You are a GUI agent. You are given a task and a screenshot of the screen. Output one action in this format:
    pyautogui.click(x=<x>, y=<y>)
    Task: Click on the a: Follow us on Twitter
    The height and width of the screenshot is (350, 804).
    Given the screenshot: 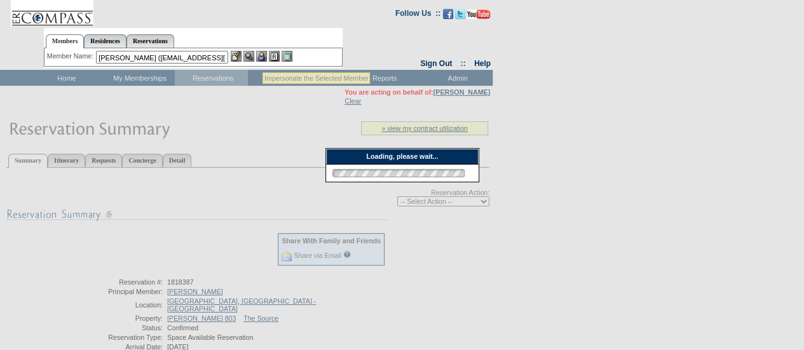 What is the action you would take?
    pyautogui.click(x=460, y=17)
    